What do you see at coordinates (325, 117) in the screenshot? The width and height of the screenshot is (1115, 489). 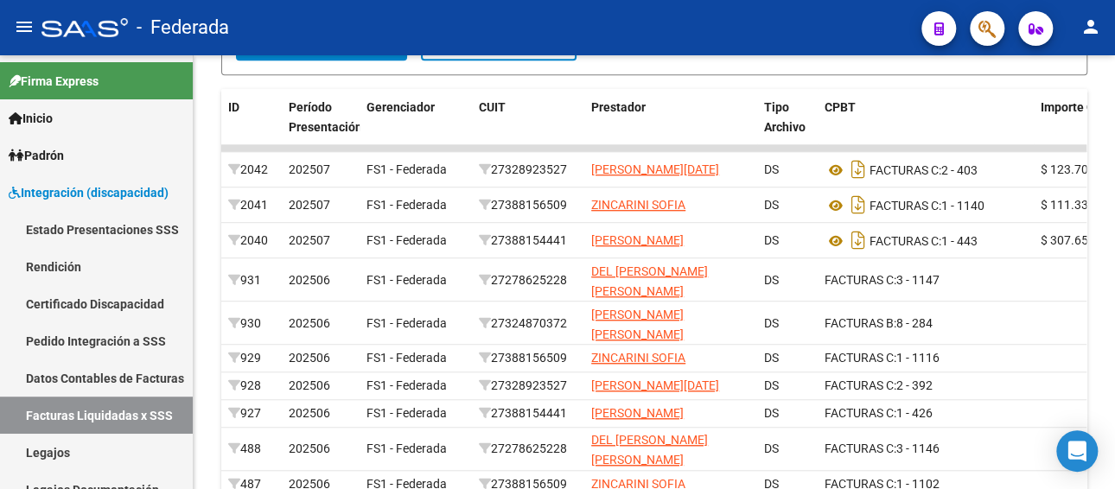 I see `span: Período Presentación` at bounding box center [325, 117].